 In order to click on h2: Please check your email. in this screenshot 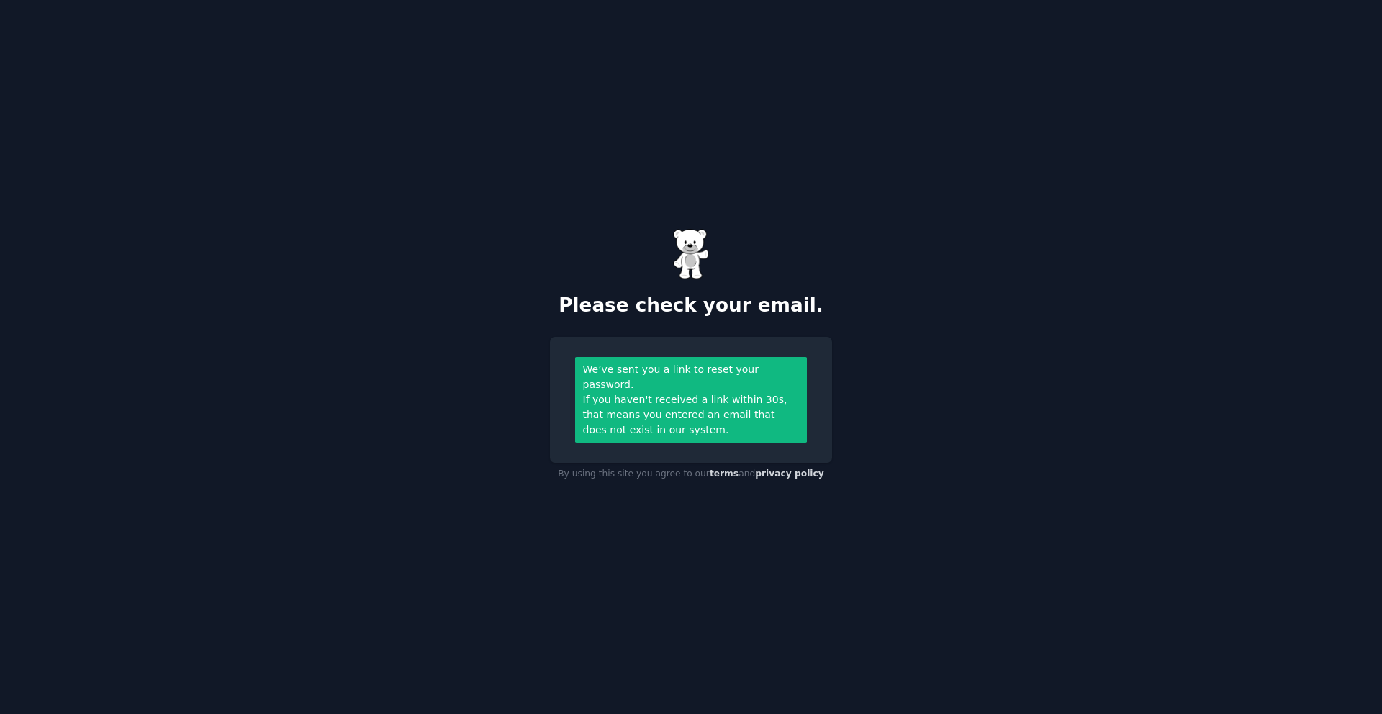, I will do `click(691, 306)`.